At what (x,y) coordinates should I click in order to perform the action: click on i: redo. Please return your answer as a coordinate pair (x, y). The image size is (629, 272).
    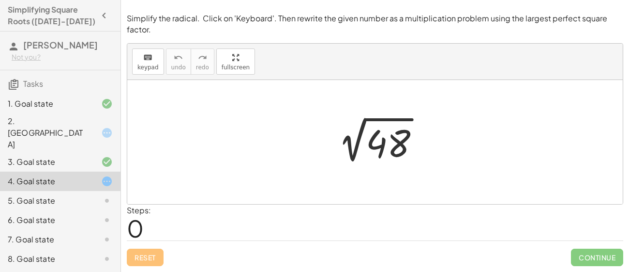
    Looking at the image, I should click on (202, 58).